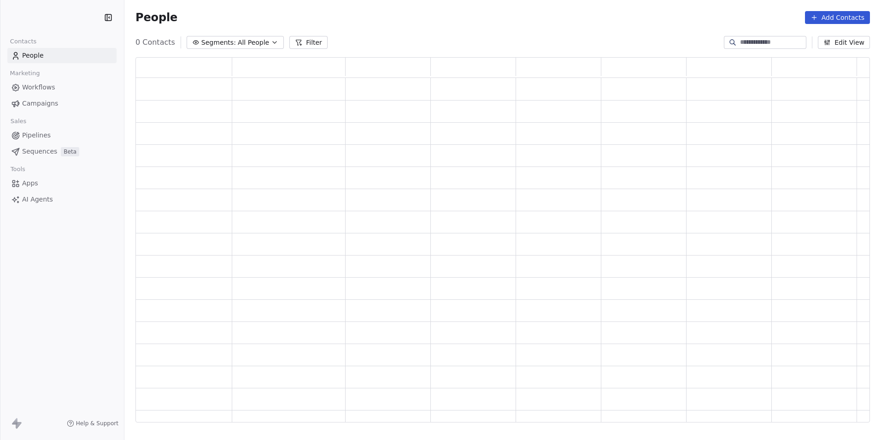 Image resolution: width=881 pixels, height=440 pixels. I want to click on span: AI Agents, so click(37, 199).